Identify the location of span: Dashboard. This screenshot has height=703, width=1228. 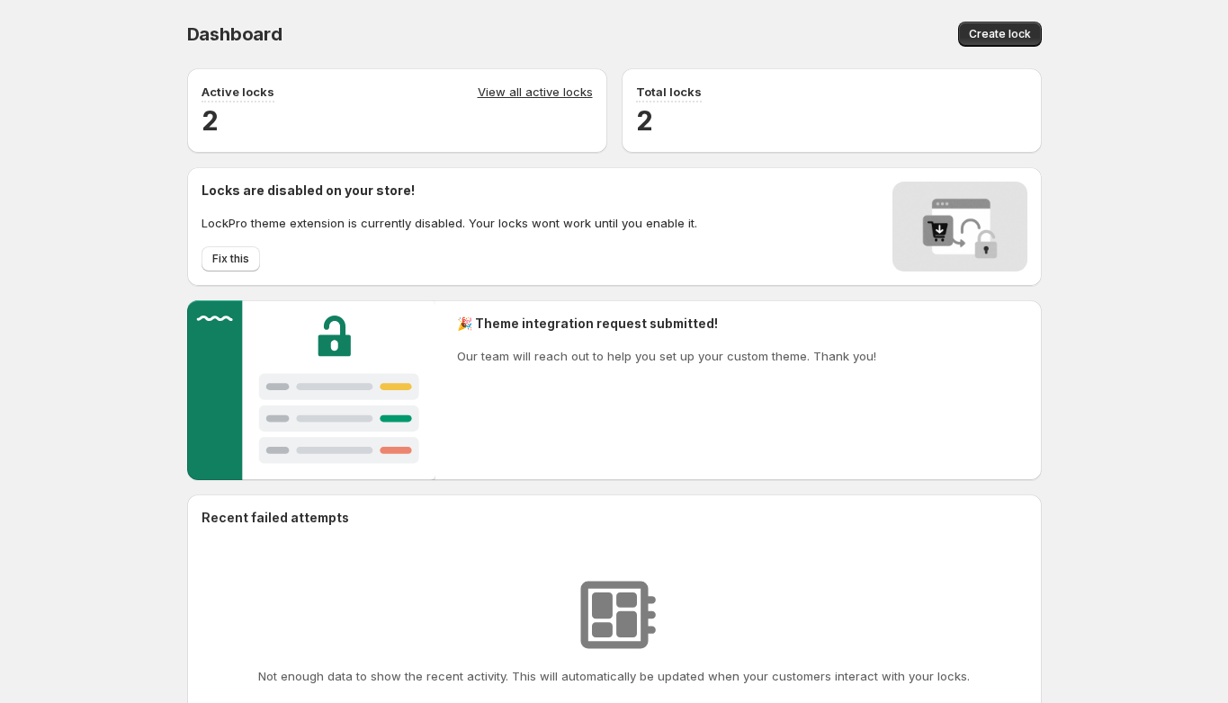
(235, 34).